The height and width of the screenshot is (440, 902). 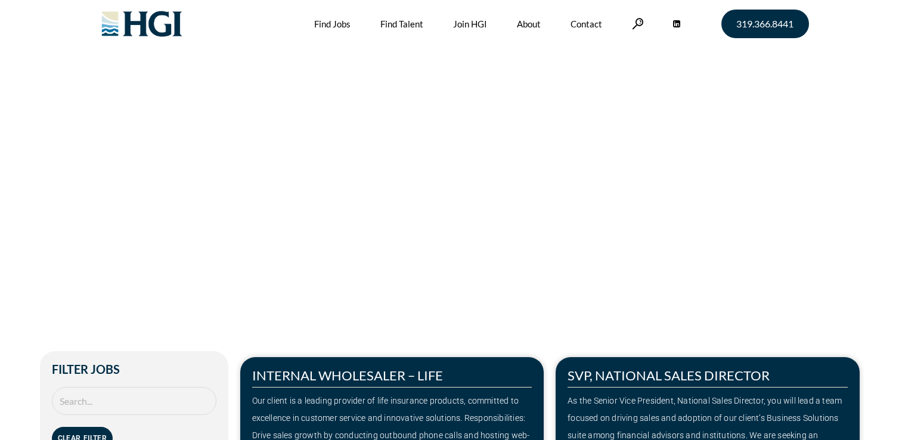 What do you see at coordinates (156, 188) in the screenshot?
I see `span: Jobs` at bounding box center [156, 188].